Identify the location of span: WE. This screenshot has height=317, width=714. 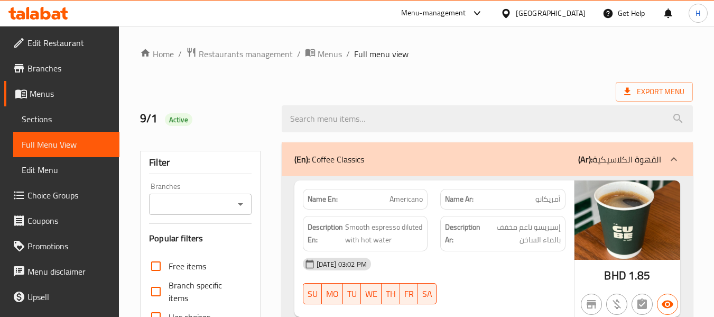
(371, 293).